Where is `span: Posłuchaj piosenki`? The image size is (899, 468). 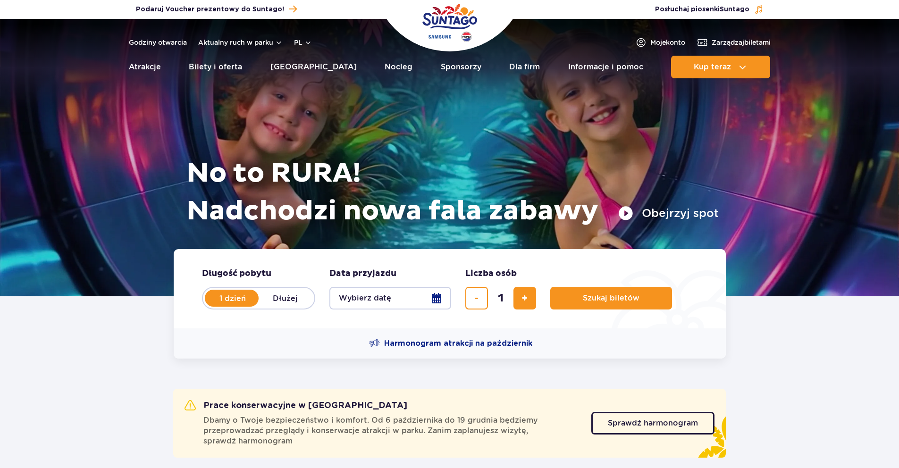 span: Posłuchaj piosenki is located at coordinates (702, 9).